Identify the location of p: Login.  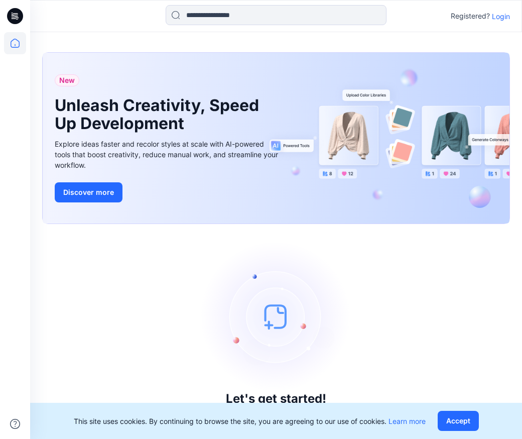
(501, 16).